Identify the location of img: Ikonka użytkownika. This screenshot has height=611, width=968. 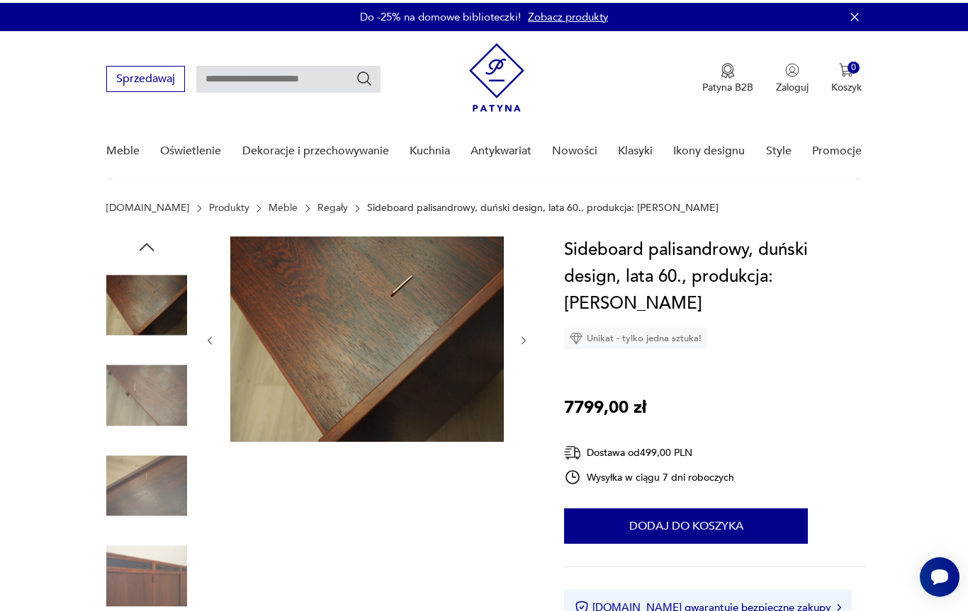
(792, 67).